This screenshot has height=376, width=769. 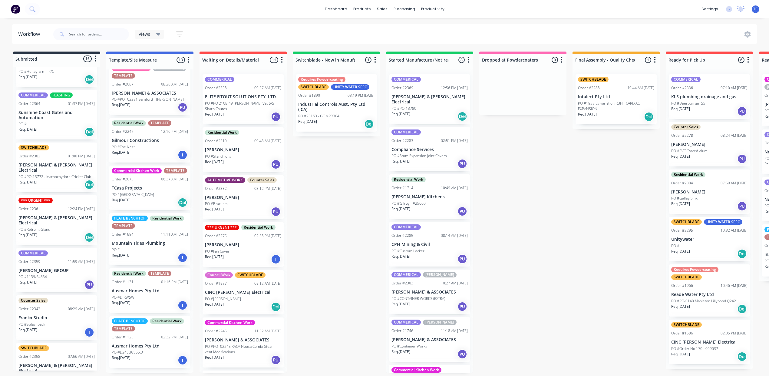 I want to click on p: PO #1955 L5 variation RBH - CARDIAC EXPANSION, so click(x=616, y=106).